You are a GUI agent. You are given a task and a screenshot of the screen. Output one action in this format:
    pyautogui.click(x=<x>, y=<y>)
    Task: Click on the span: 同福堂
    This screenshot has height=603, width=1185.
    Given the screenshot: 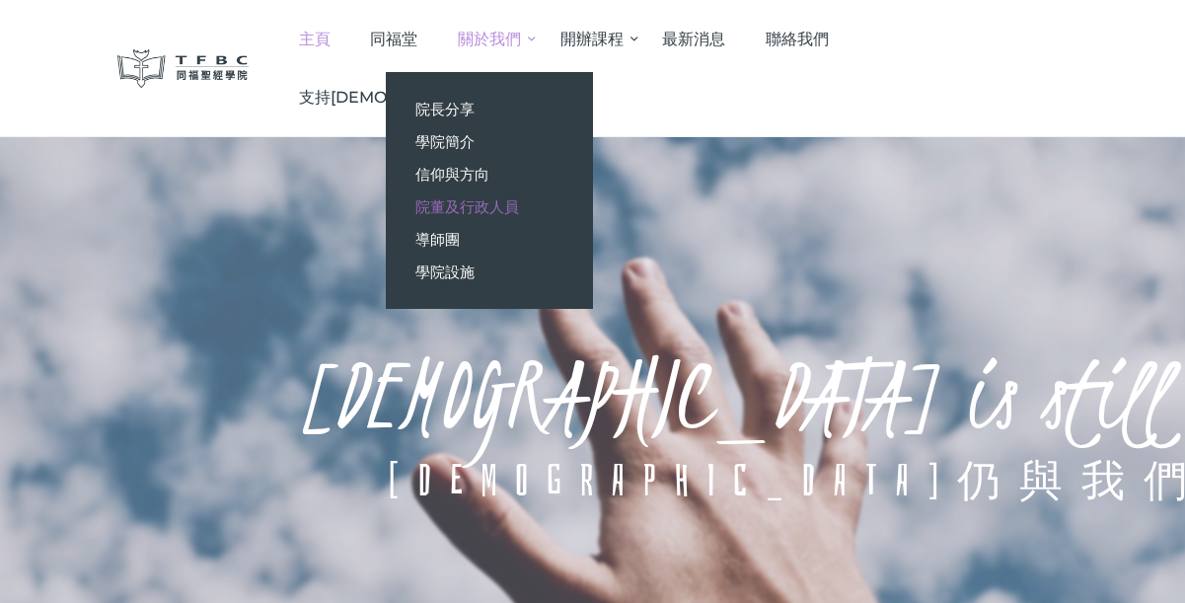 What is the action you would take?
    pyautogui.click(x=394, y=38)
    